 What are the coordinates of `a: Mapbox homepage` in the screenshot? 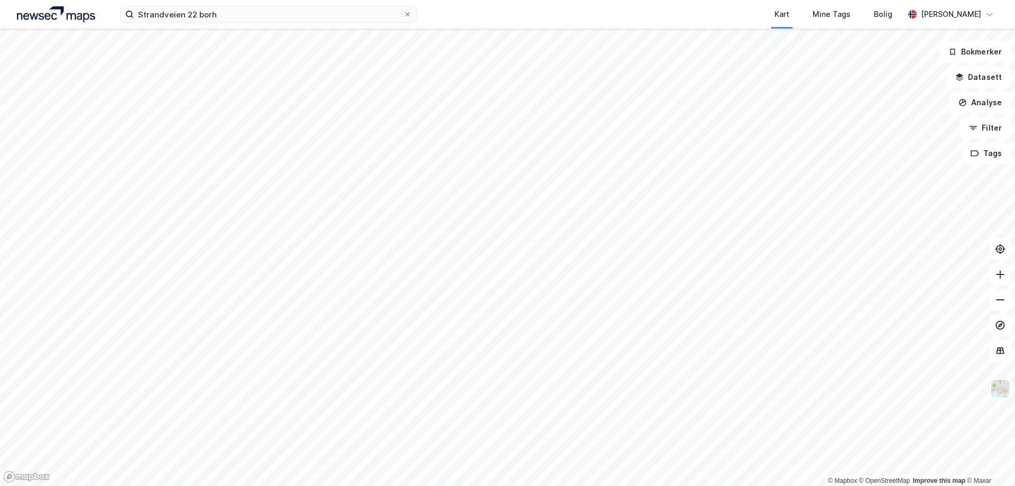 It's located at (26, 476).